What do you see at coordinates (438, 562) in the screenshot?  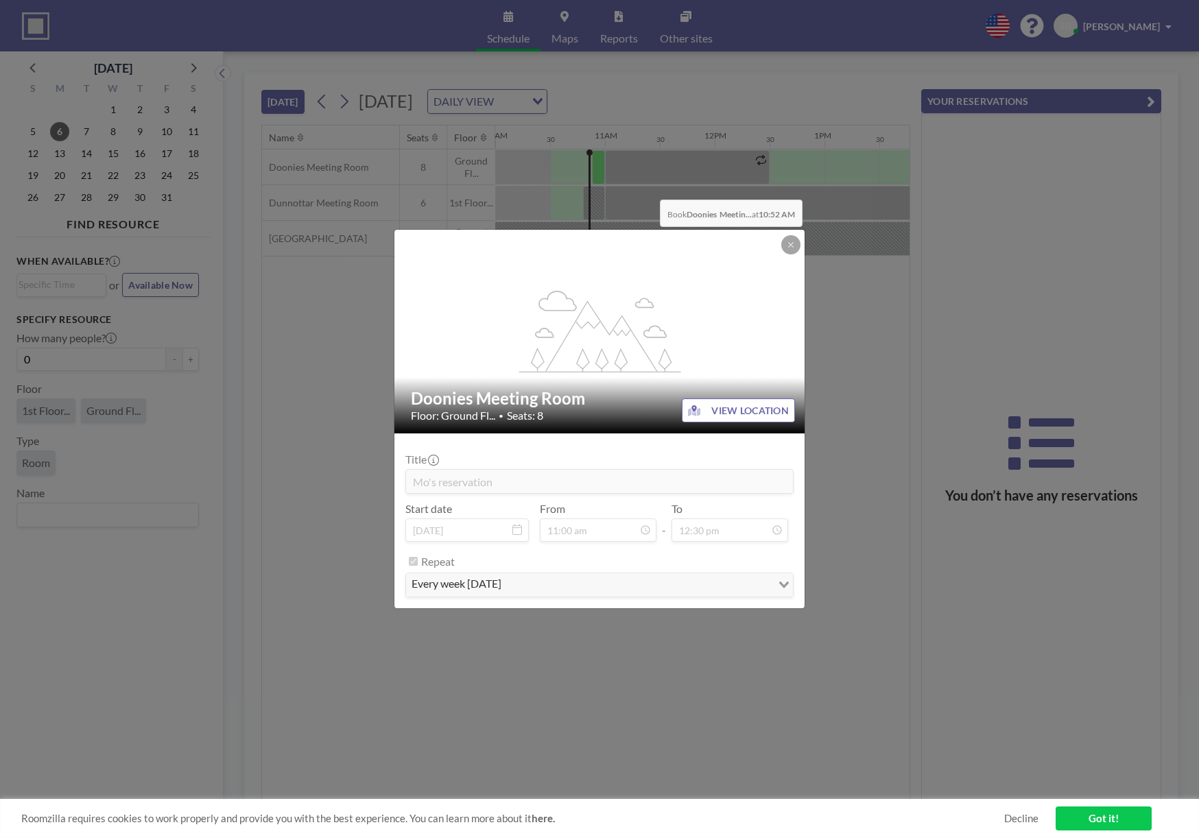 I see `label: Repeat` at bounding box center [438, 562].